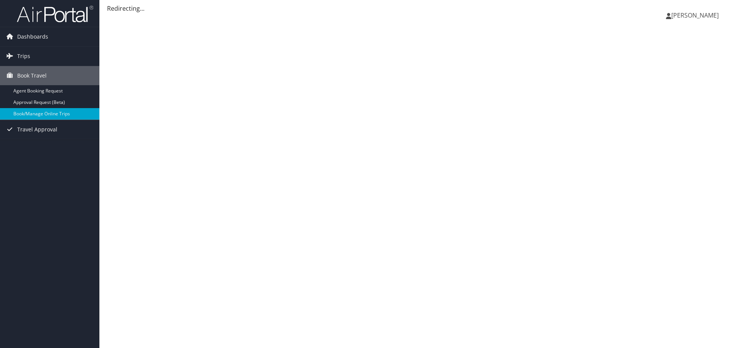 The width and height of the screenshot is (734, 348). I want to click on img: airportal-logo.png, so click(55, 14).